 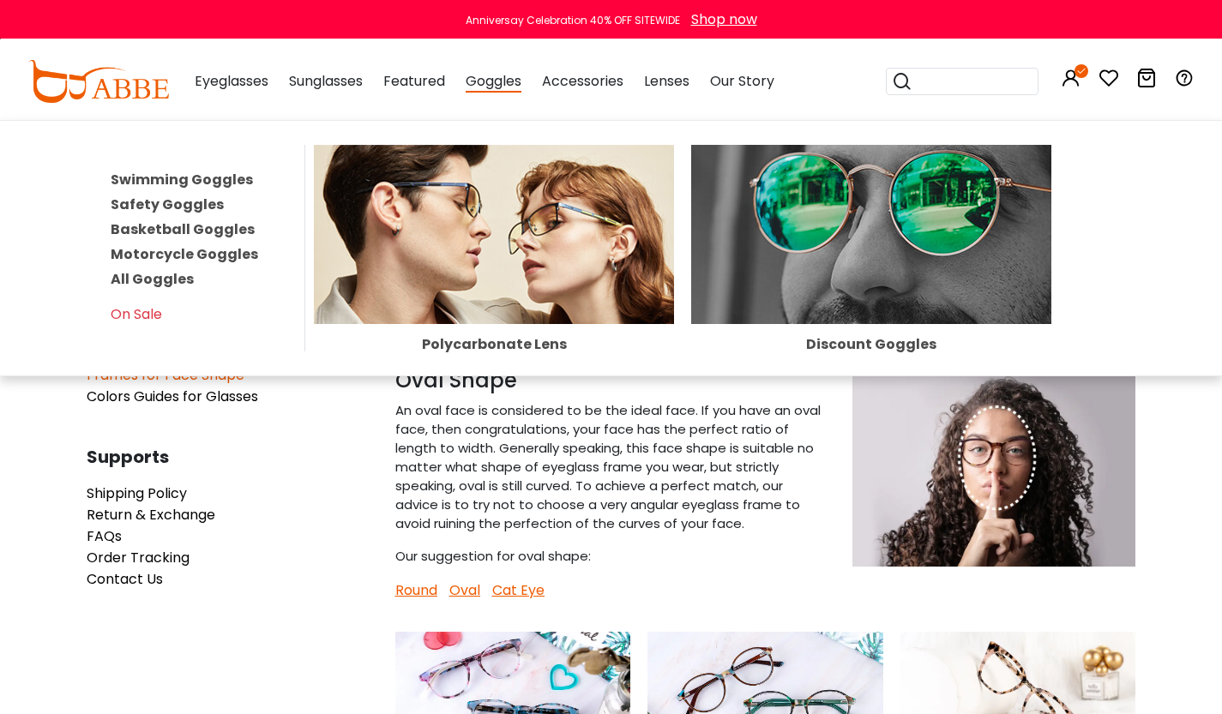 What do you see at coordinates (494, 234) in the screenshot?
I see `img: Polycarbonate Lens` at bounding box center [494, 234].